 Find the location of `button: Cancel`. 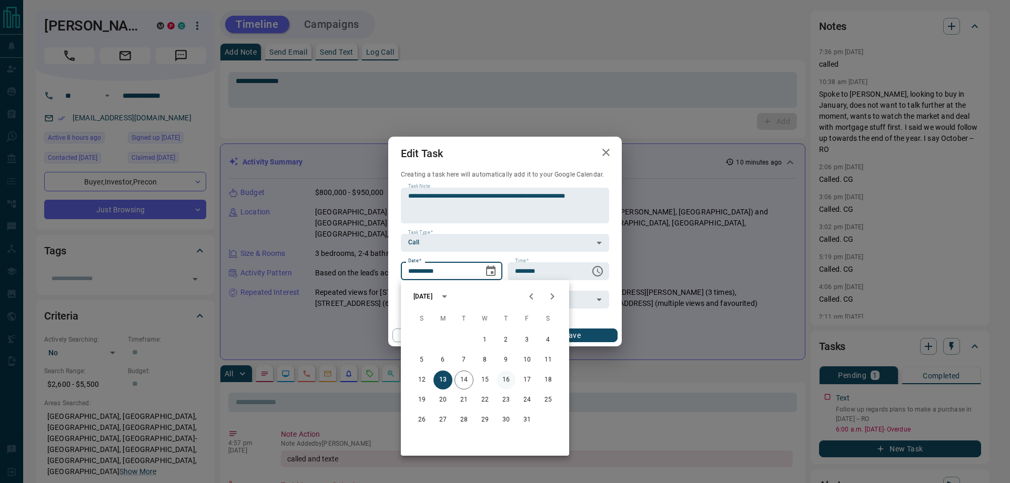

button: Cancel is located at coordinates (437, 336).